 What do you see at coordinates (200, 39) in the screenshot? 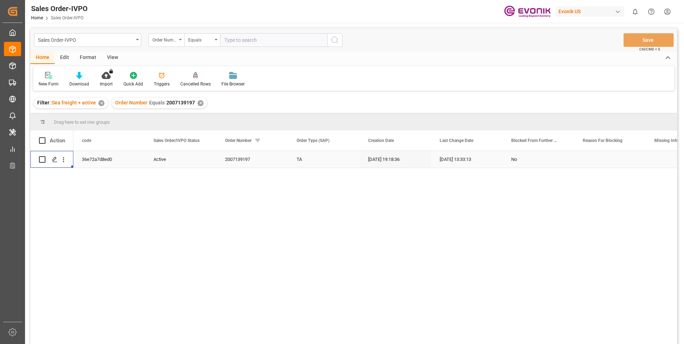
I see `div: Equals` at bounding box center [200, 39].